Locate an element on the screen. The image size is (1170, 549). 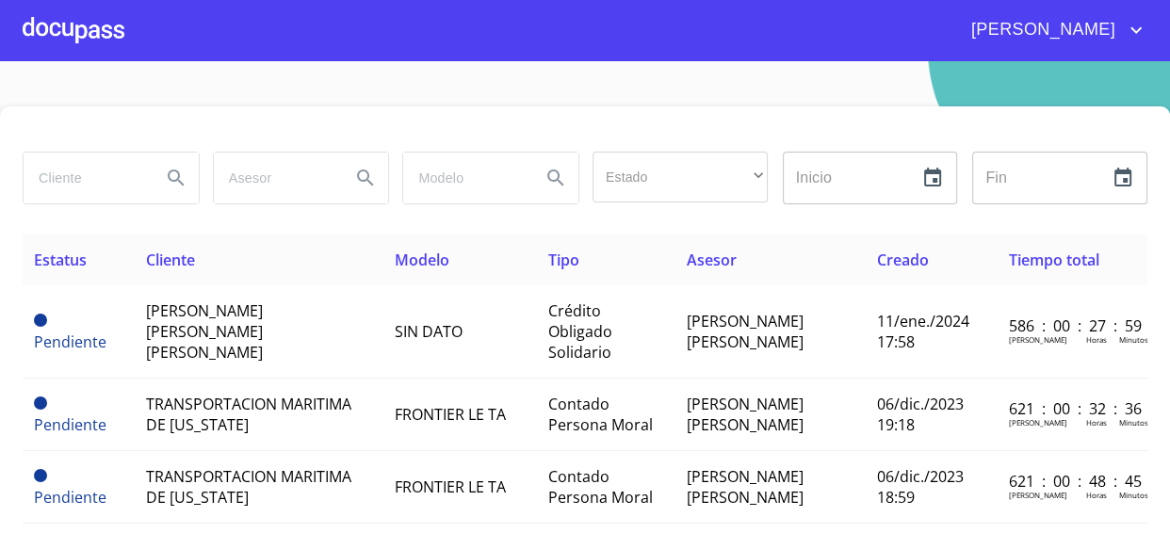
button: account of current user is located at coordinates (1052, 30).